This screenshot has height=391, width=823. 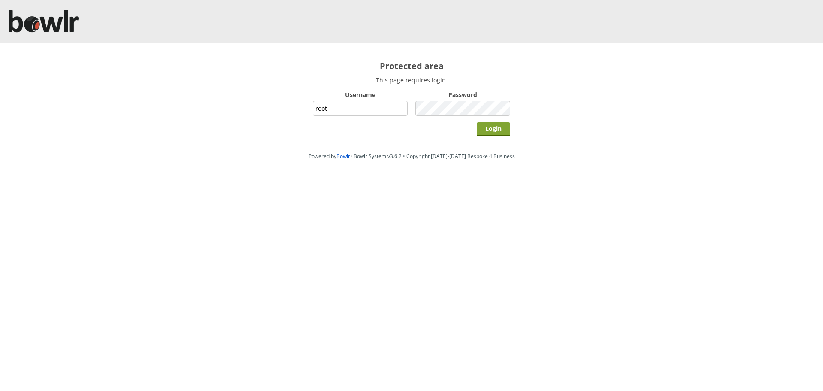 What do you see at coordinates (493, 129) in the screenshot?
I see `input: Login` at bounding box center [493, 129].